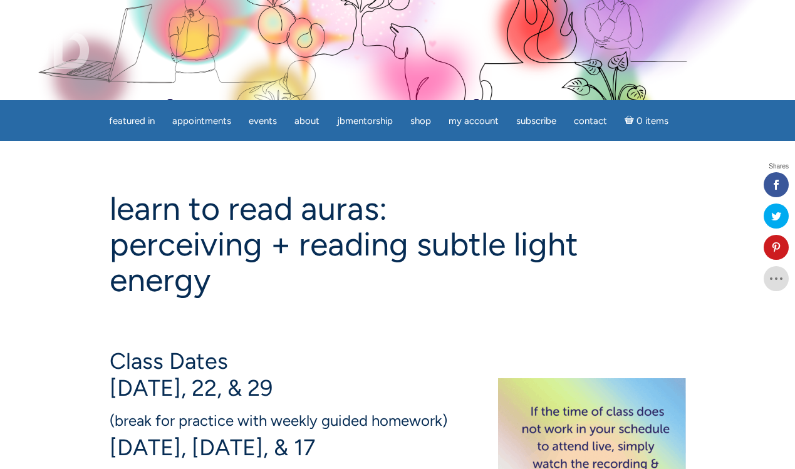  I want to click on a: Events, so click(263, 121).